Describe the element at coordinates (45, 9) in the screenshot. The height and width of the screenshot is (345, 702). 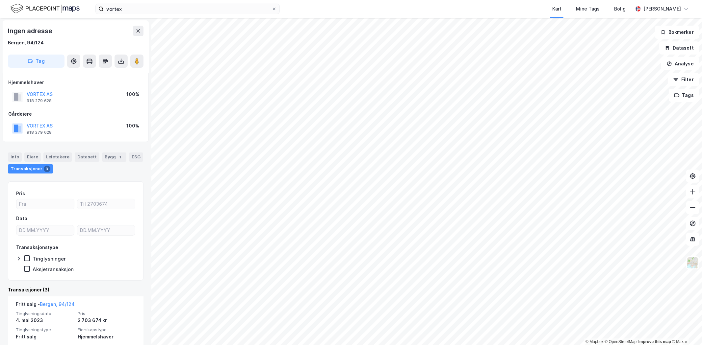
I see `img: logo.f888ab2527a4732fd821a326f86c7f29.svg` at that location.